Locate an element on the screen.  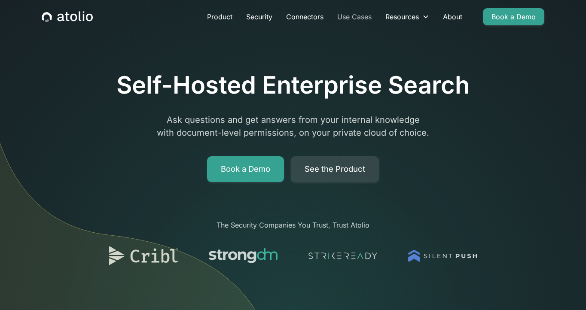
div: The Security Companies You Trust, Trust Atolio is located at coordinates (293, 225).